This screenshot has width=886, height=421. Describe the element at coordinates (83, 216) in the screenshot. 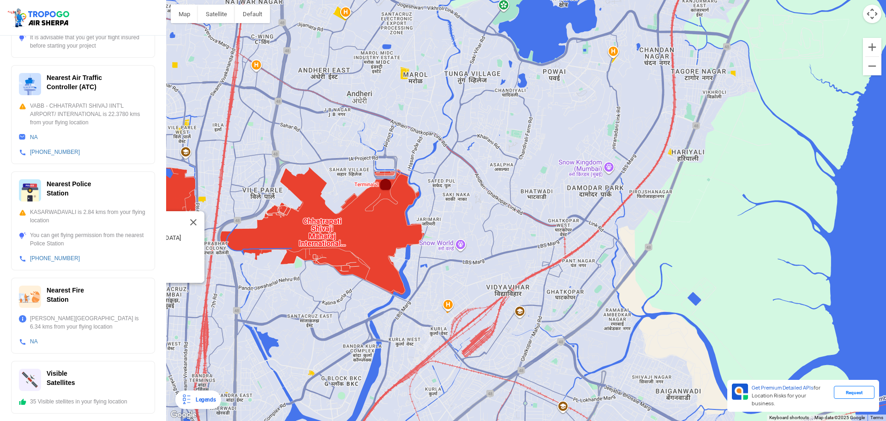

I see `div: KASARWADAVALI is 2.84 kms from your flying location` at that location.